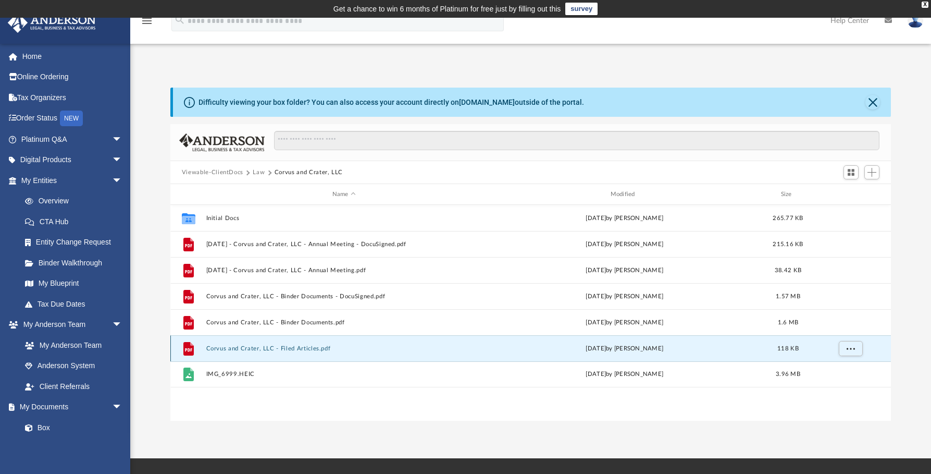 The image size is (931, 474). What do you see at coordinates (76, 242) in the screenshot?
I see `a: Entity Change Request` at bounding box center [76, 242].